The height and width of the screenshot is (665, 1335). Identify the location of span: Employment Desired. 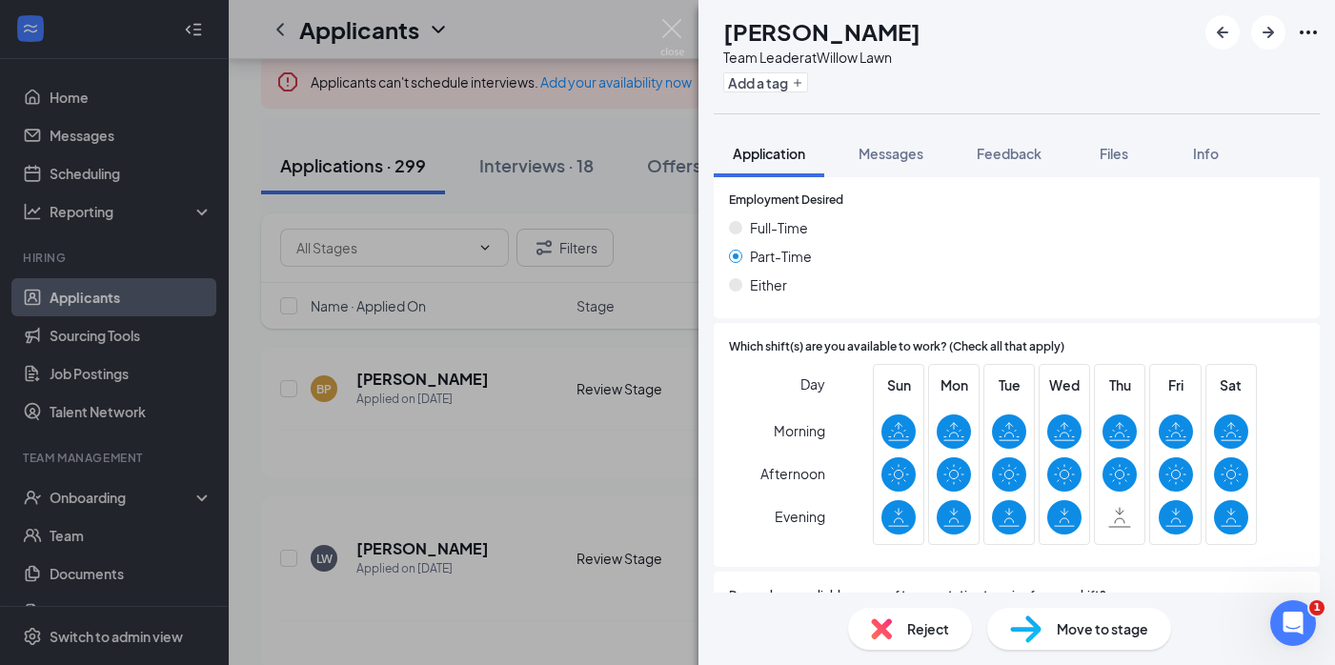
(786, 200).